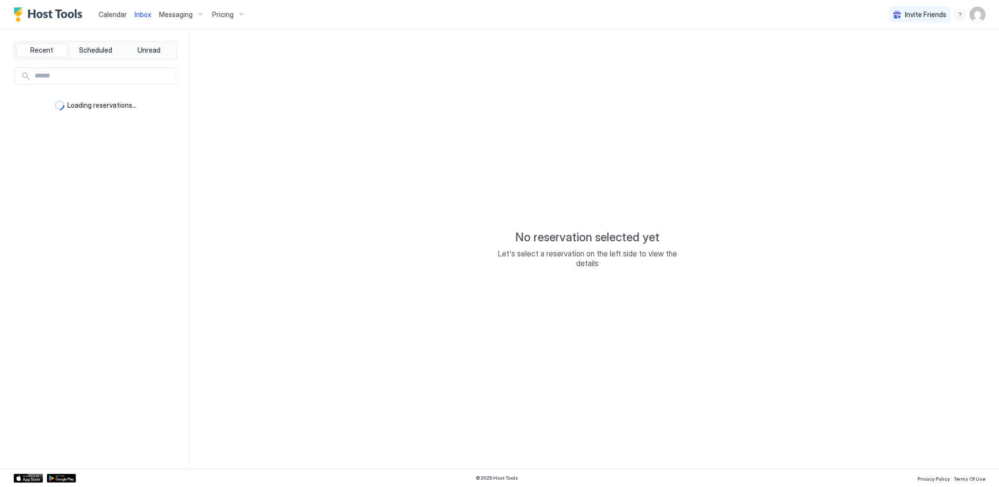 This screenshot has width=999, height=487. I want to click on span: Terms Of Use, so click(969, 479).